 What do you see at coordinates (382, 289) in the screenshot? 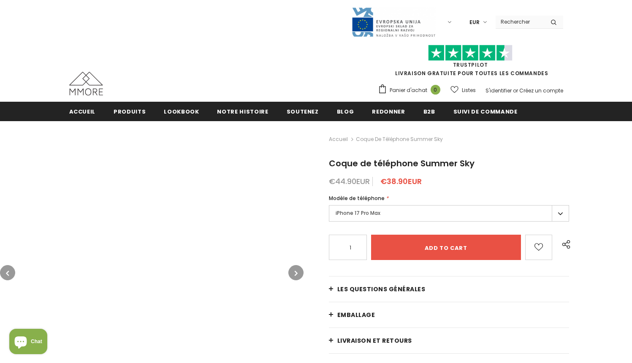
I see `span: Les questions générales` at bounding box center [382, 289].